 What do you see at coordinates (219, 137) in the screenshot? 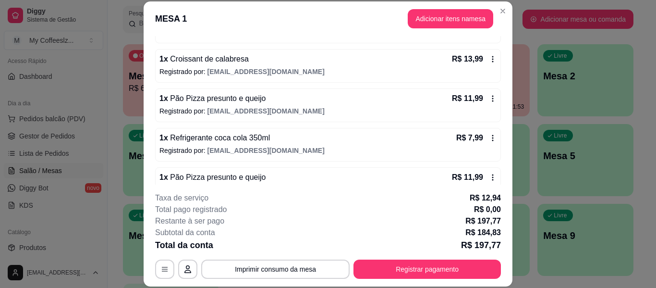
I see `span: Refrigerante coca cola 350ml` at bounding box center [219, 137].